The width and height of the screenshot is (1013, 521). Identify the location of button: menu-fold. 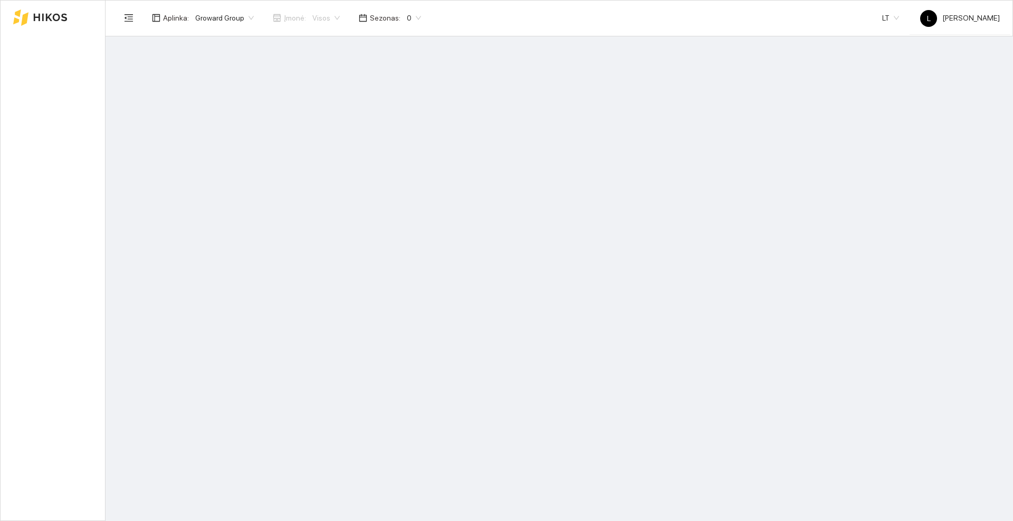
(129, 18).